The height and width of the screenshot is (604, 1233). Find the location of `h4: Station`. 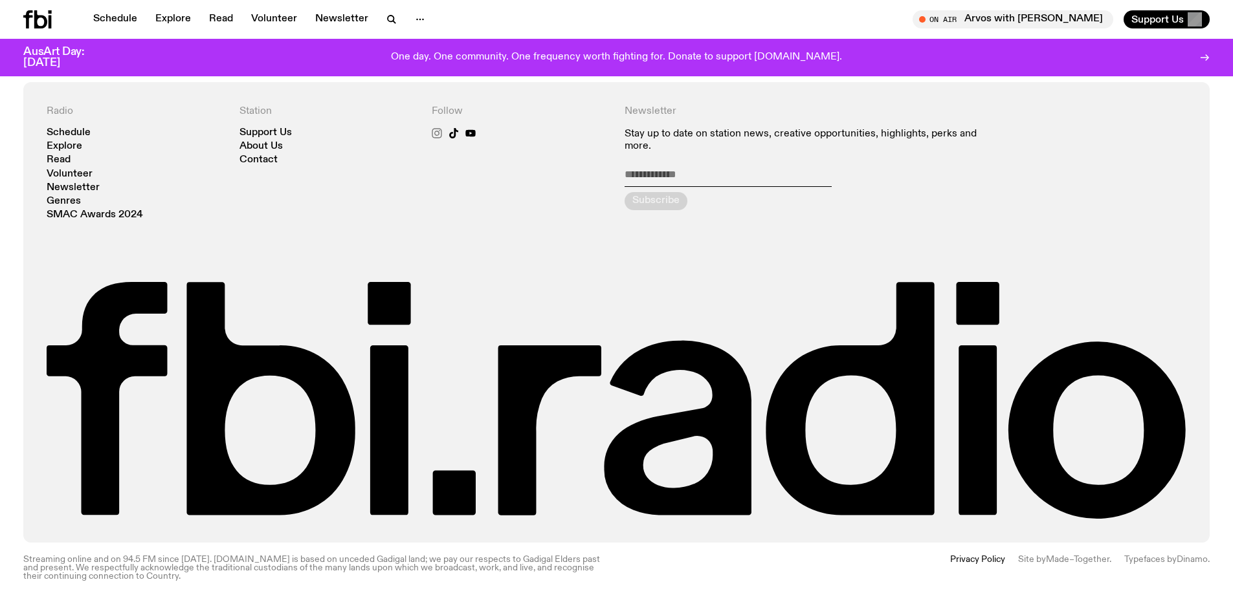

h4: Station is located at coordinates (328, 111).